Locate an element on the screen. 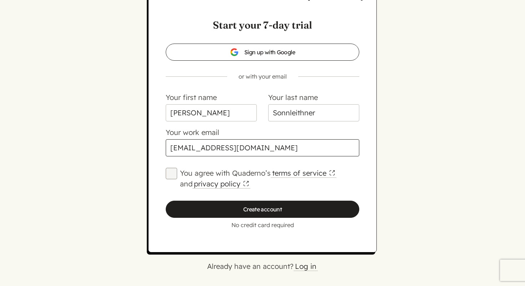  label: You agree with Quaderno’s and is located at coordinates (270, 179).